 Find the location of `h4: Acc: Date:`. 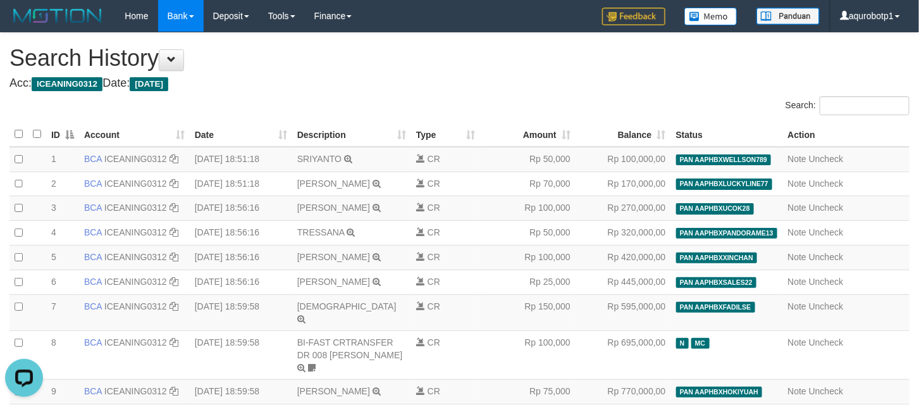

h4: Acc: Date: is located at coordinates (459, 83).